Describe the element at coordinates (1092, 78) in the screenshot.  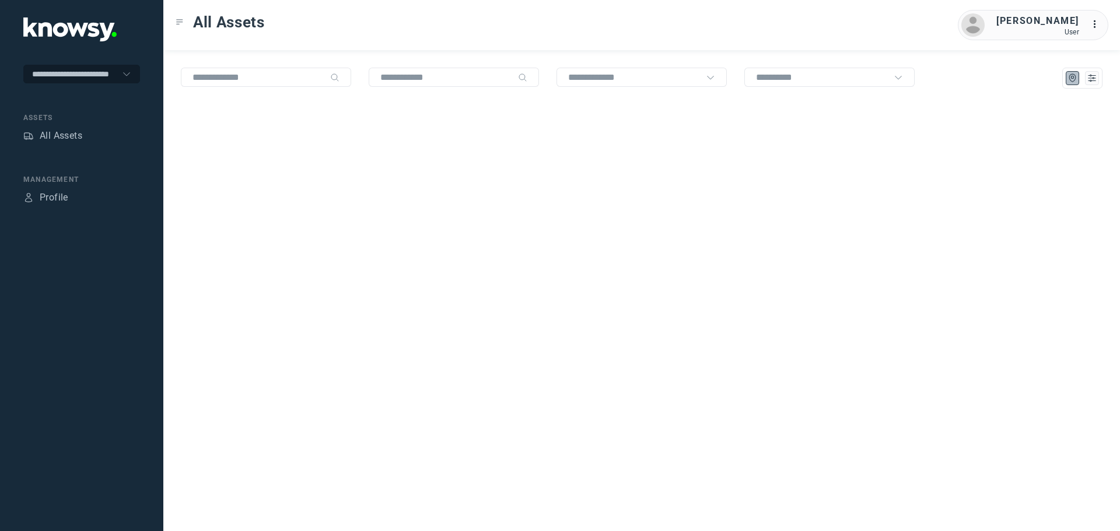
I see `div: List` at that location.